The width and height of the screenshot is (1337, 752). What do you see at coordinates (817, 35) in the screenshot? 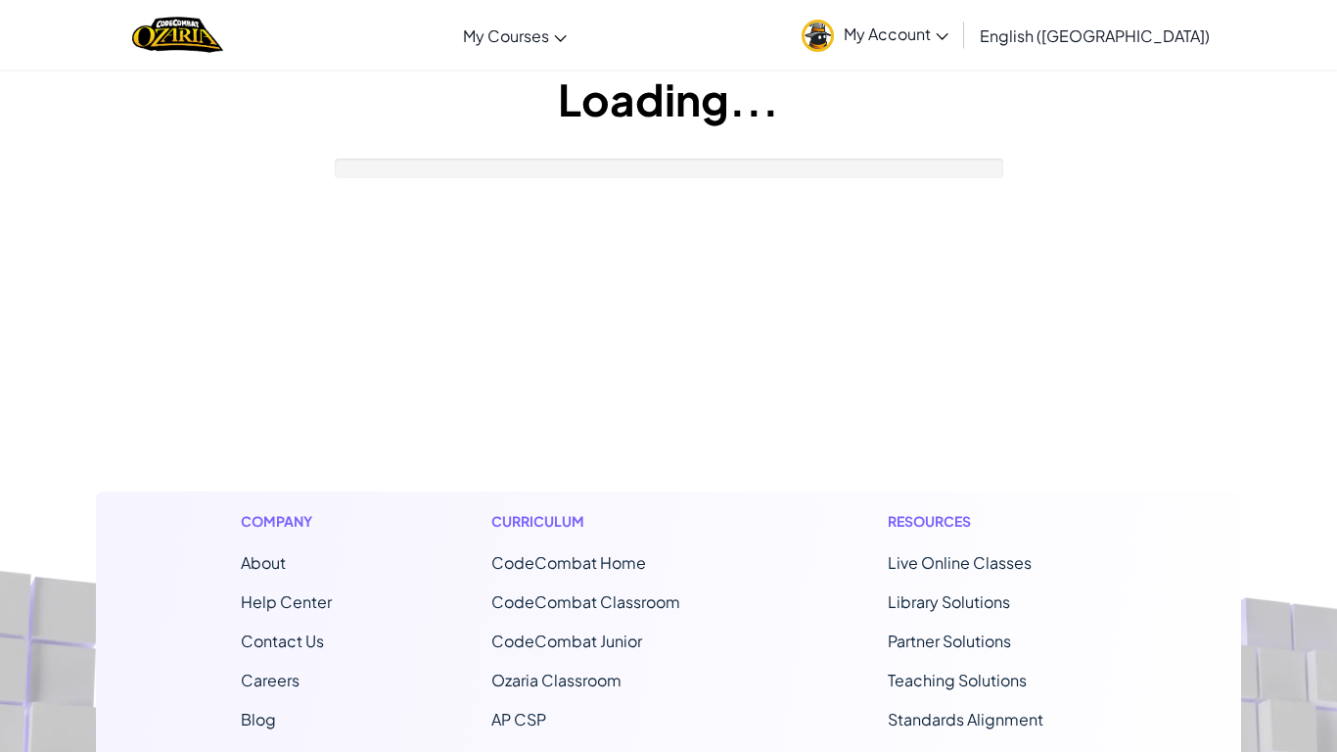
I see `img: avatar` at bounding box center [817, 35].